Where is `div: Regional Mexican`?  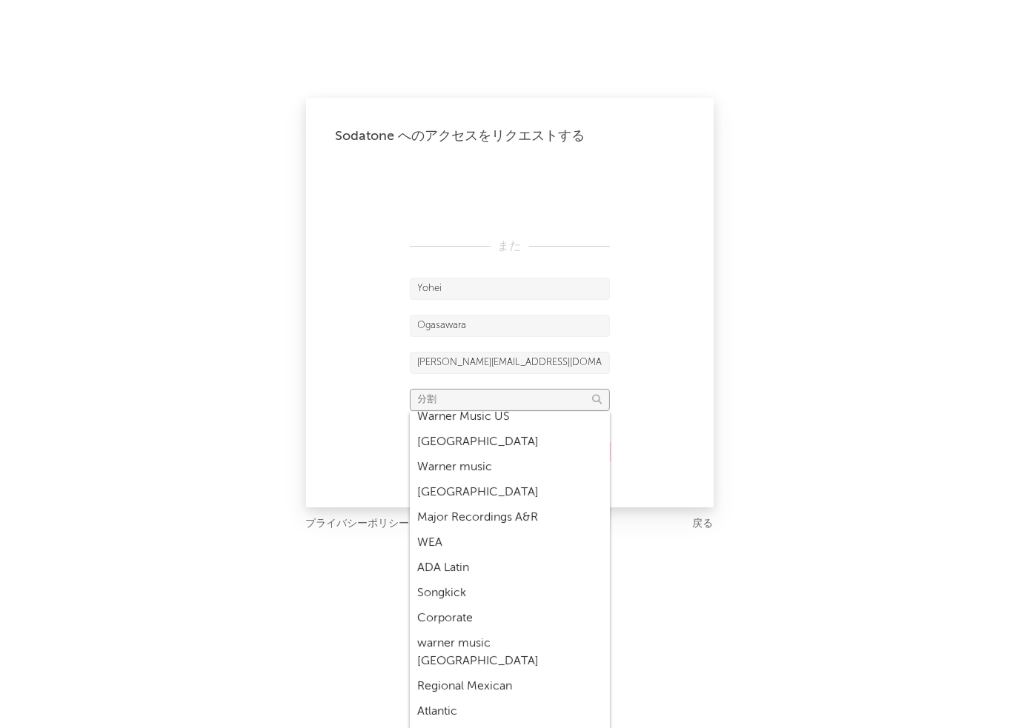
div: Regional Mexican is located at coordinates (510, 687).